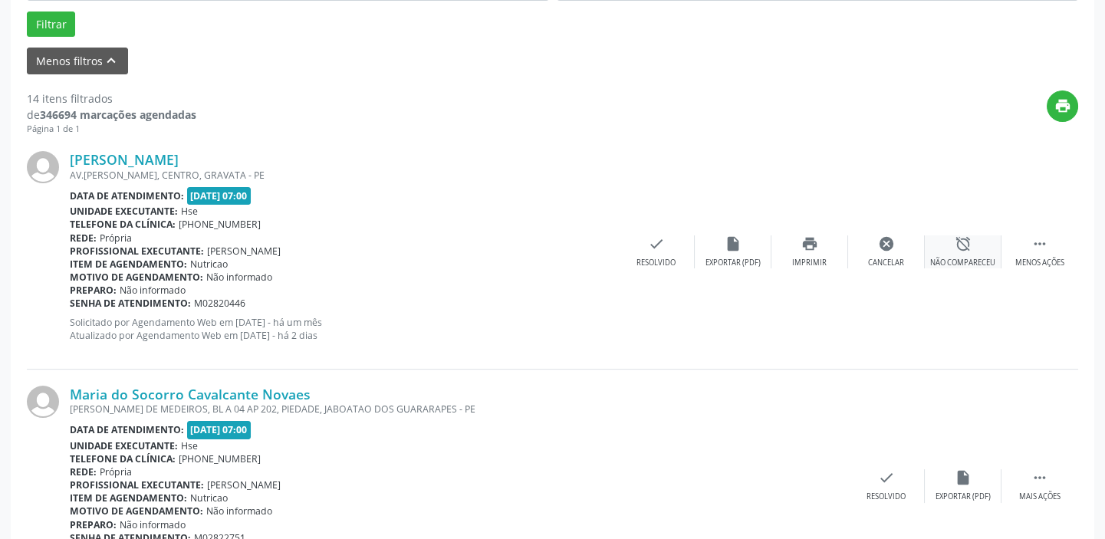 The width and height of the screenshot is (1105, 539). What do you see at coordinates (130, 303) in the screenshot?
I see `b: Senha de atendimento:` at bounding box center [130, 303].